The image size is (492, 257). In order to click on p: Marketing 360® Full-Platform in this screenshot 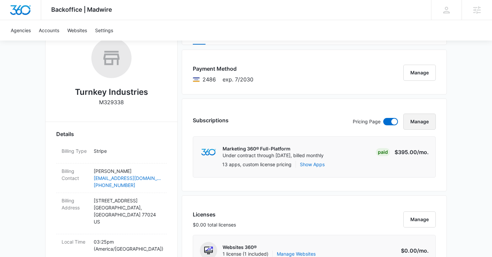, I will do `click(273, 148)`.